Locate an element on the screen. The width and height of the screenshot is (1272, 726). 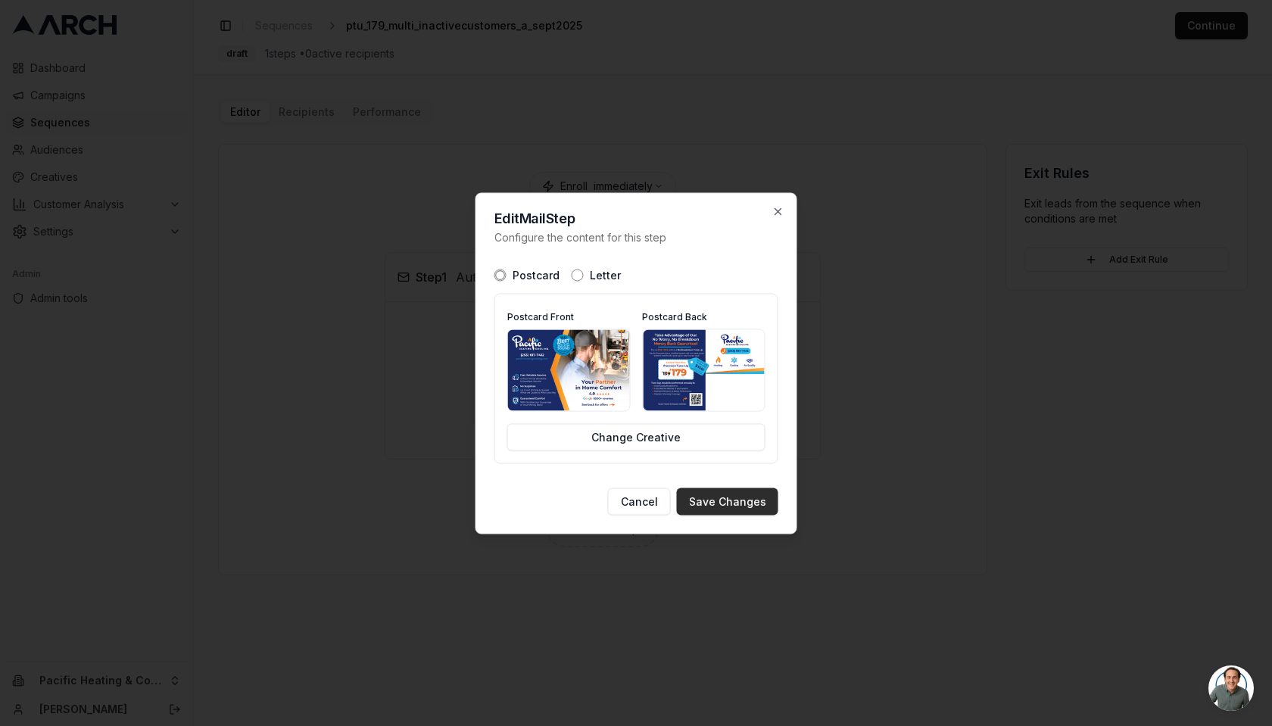
button: Change Creative is located at coordinates (636, 437).